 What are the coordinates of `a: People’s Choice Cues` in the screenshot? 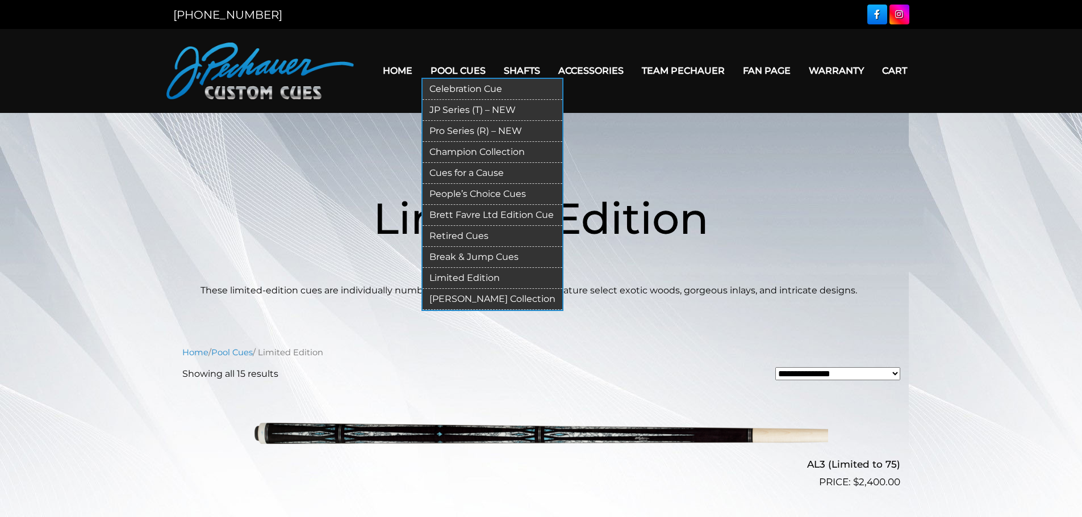 It's located at (492, 194).